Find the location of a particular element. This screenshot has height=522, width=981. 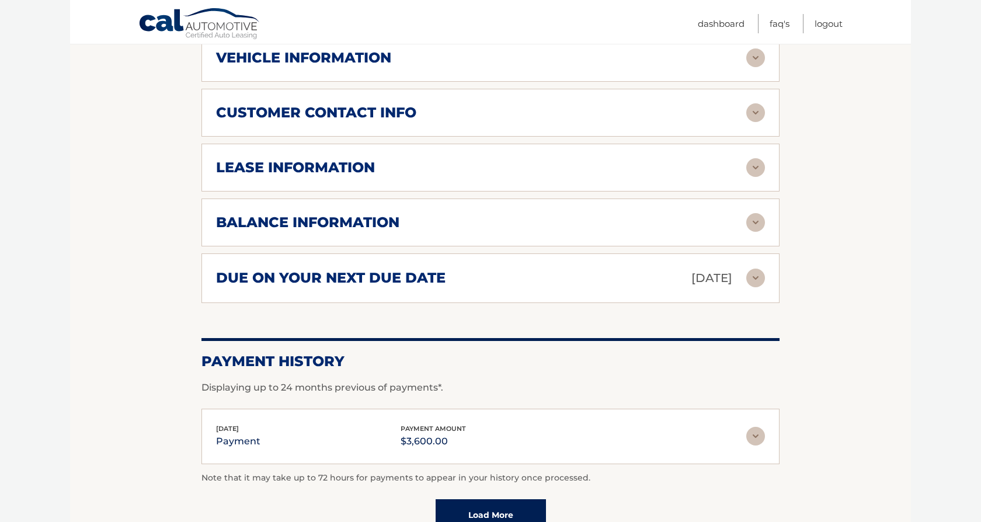

a: FAQ's is located at coordinates (779, 23).